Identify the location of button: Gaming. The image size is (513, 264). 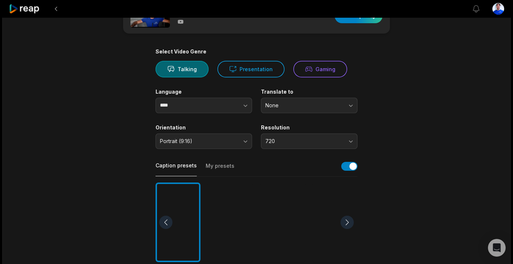
(320, 69).